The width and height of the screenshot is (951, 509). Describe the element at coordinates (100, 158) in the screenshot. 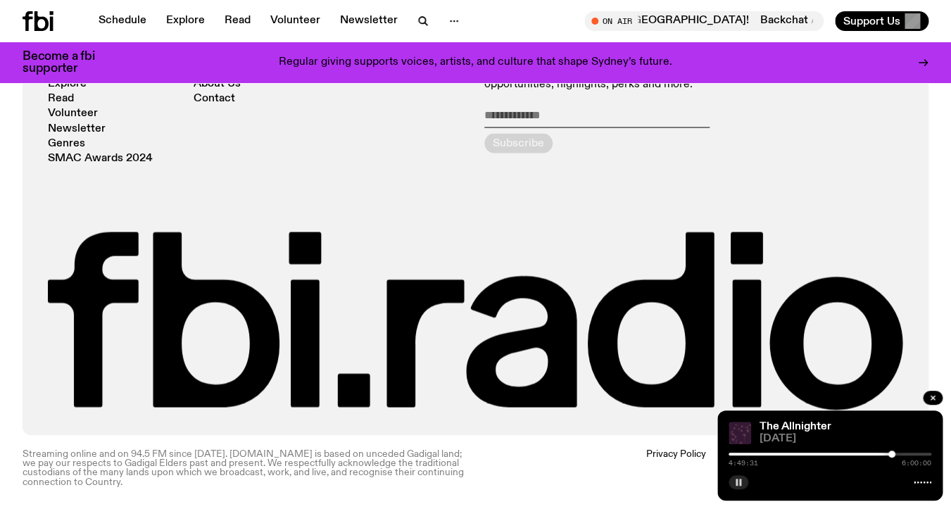

I see `a: SMAC Awards 2024` at that location.